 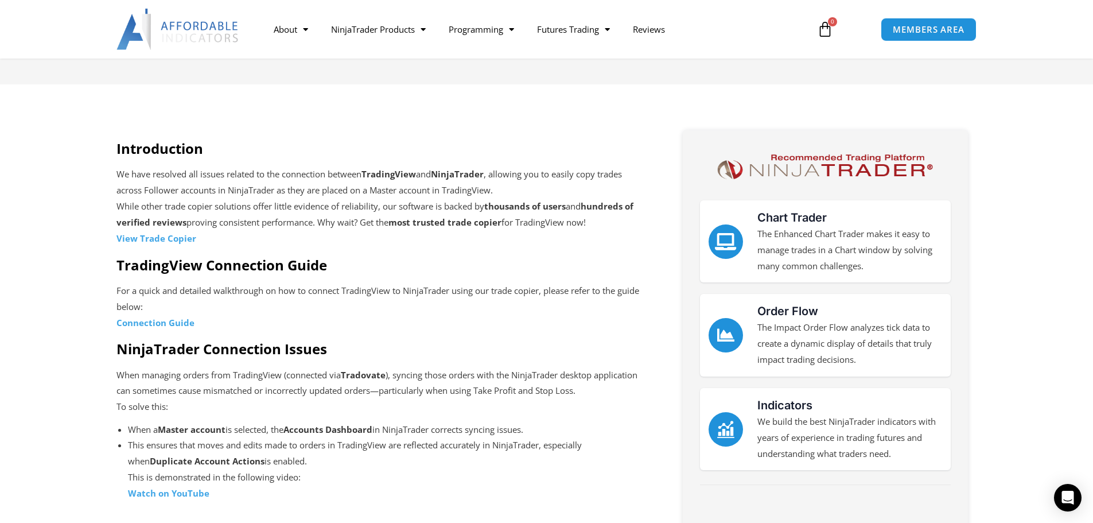 What do you see at coordinates (328, 429) in the screenshot?
I see `strong: Accounts Dashboard` at bounding box center [328, 429].